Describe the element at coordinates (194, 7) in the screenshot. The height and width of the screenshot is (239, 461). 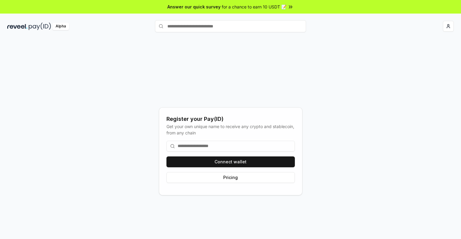
I see `span: Answer our quick survey` at that location.